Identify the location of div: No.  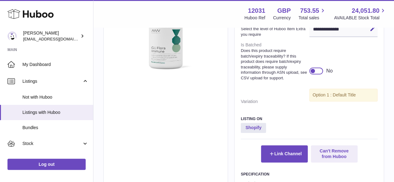
(329, 71).